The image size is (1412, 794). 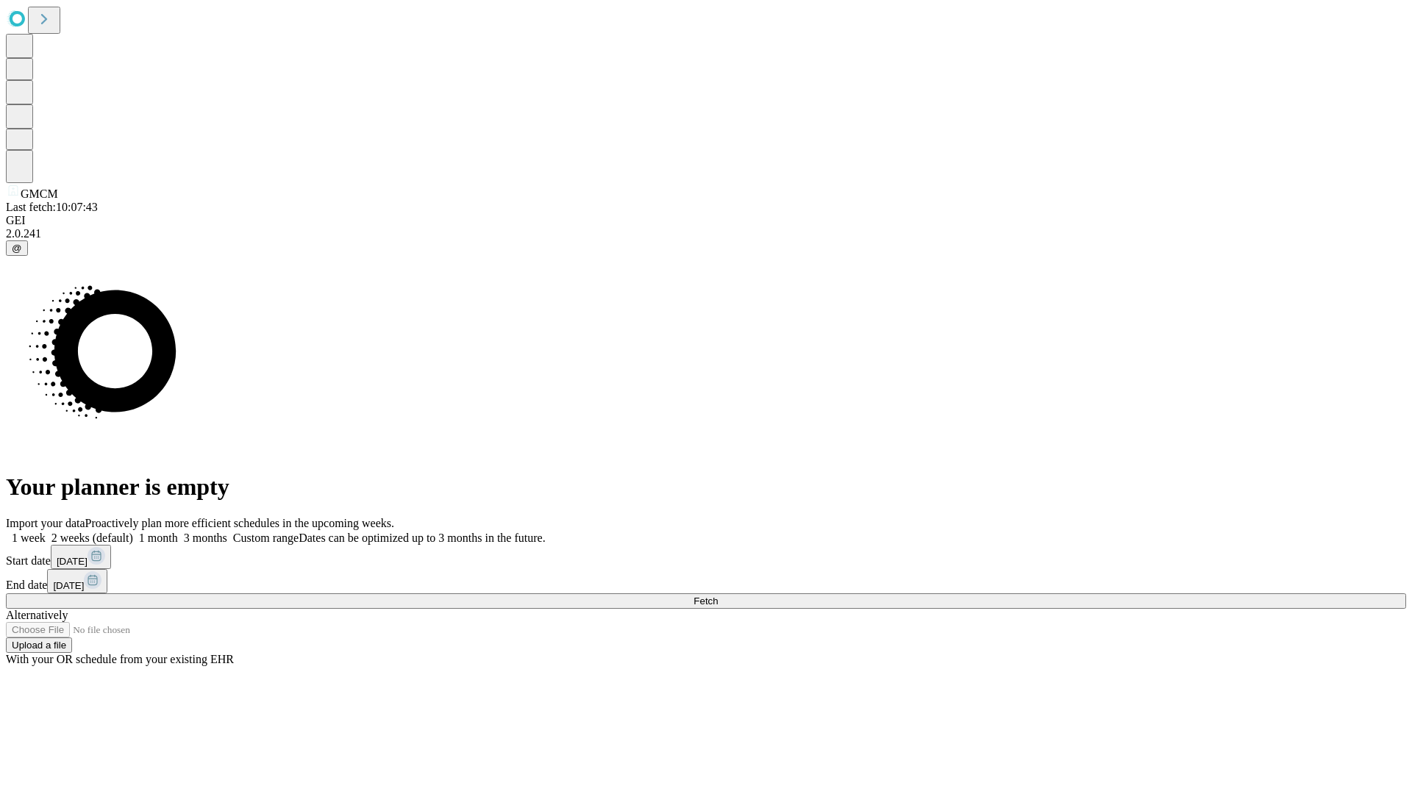 I want to click on span: Last fetch: 10:07:43, so click(x=51, y=207).